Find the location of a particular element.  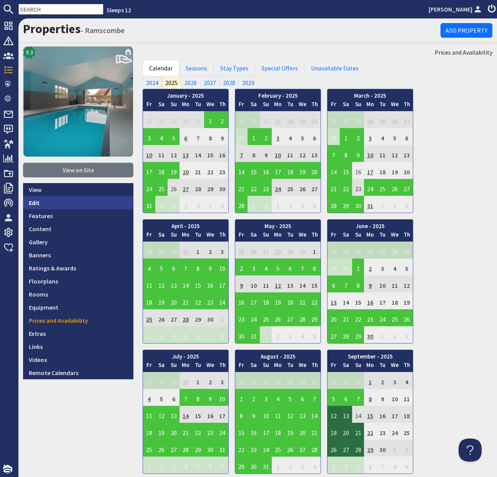

td: 13 is located at coordinates (314, 153).